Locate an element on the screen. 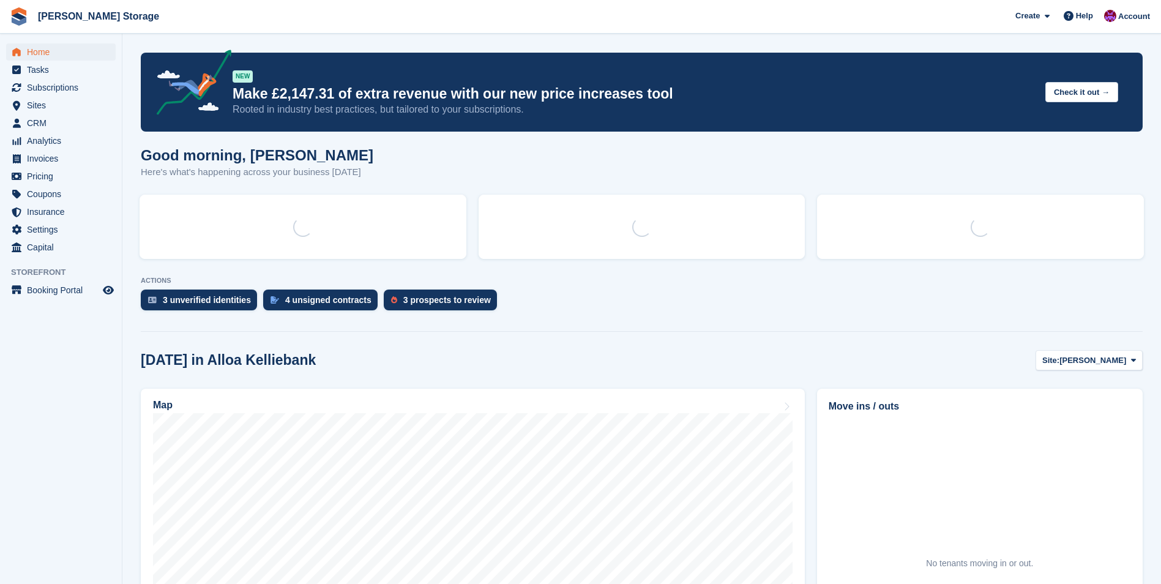  img: price-adjustments-announcement-icon-8257ccfd72463d97f412b2fc003d46551f7dbcb40ab6d574587a9cd5c0d94... is located at coordinates (189, 84).